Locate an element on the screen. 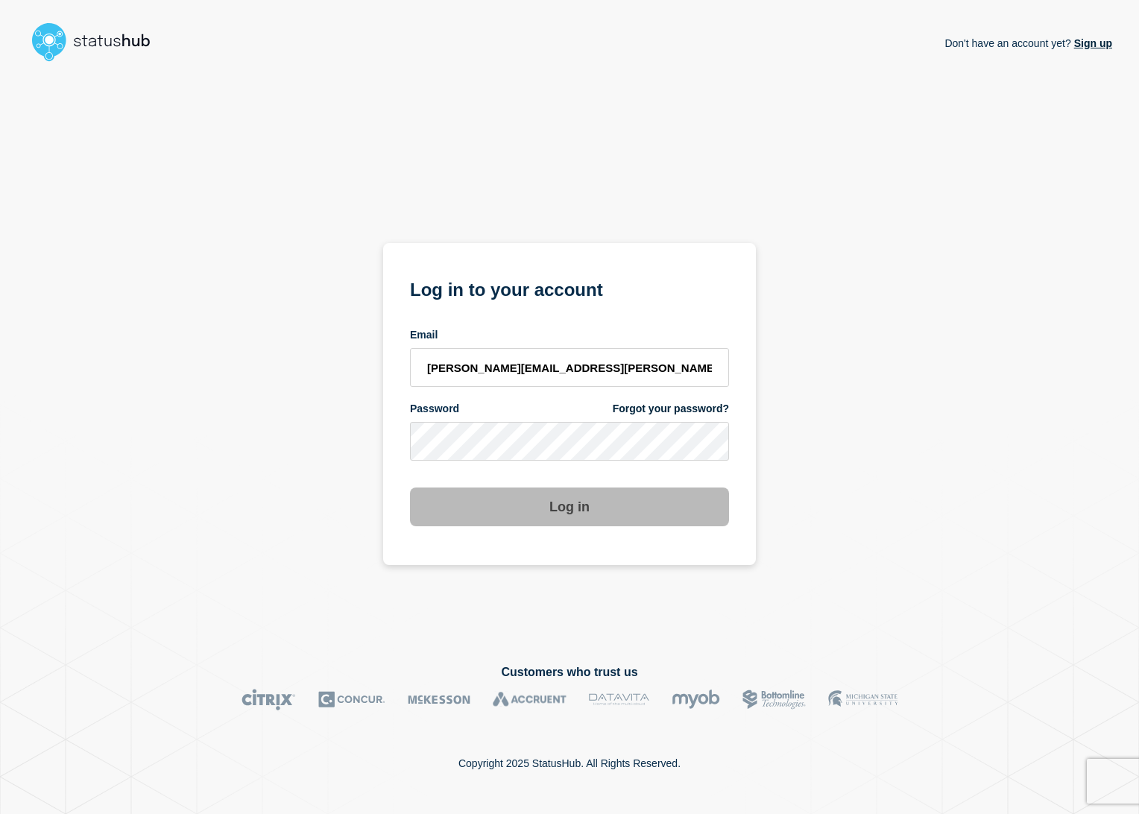  h2: Customers who trust us is located at coordinates (569, 672).